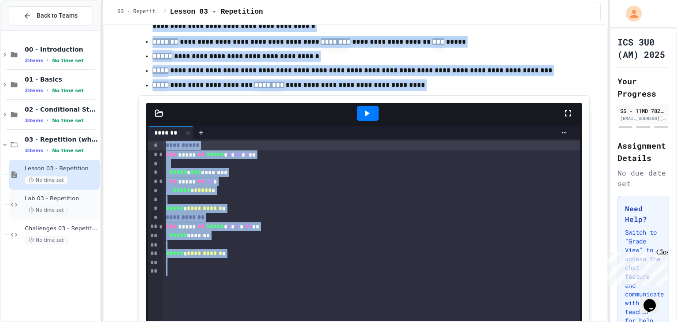  Describe the element at coordinates (643, 87) in the screenshot. I see `h2: Your Progress` at that location.